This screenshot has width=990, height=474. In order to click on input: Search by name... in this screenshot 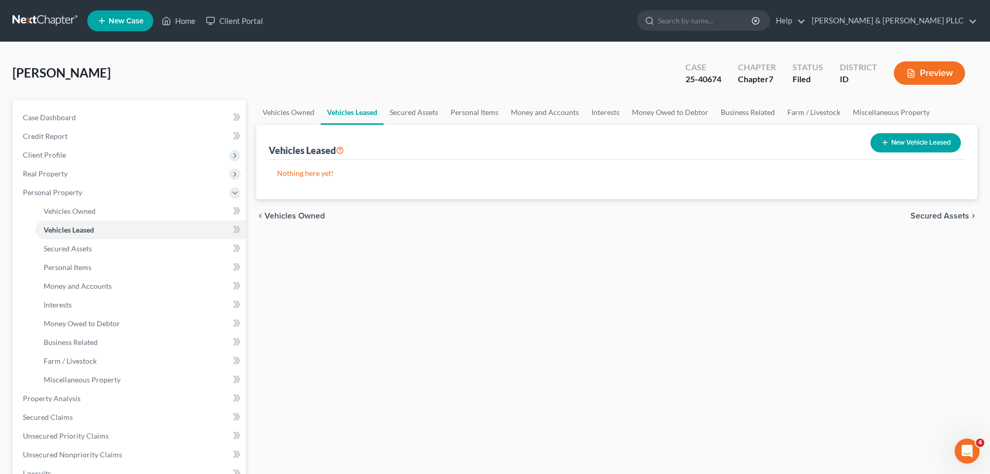, I will do `click(706, 20)`.